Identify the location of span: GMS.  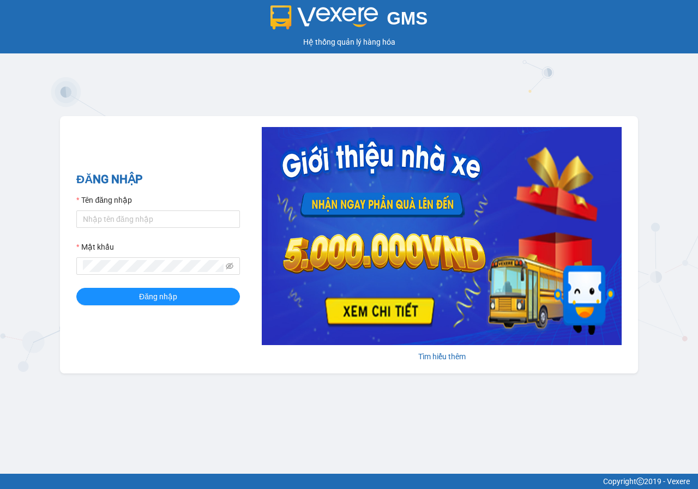
(407, 18).